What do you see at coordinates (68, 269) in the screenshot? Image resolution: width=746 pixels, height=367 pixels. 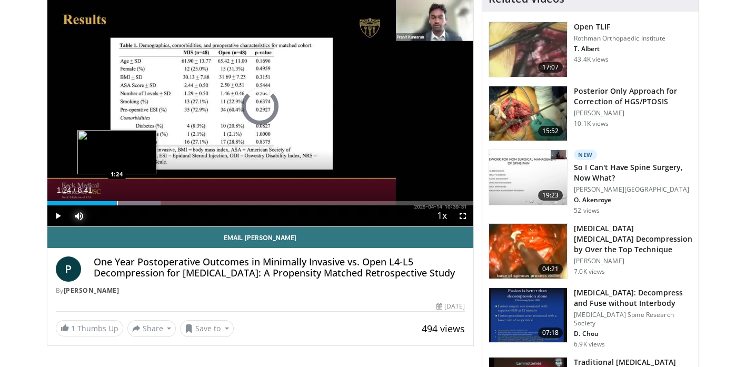 I see `span: P` at bounding box center [68, 269].